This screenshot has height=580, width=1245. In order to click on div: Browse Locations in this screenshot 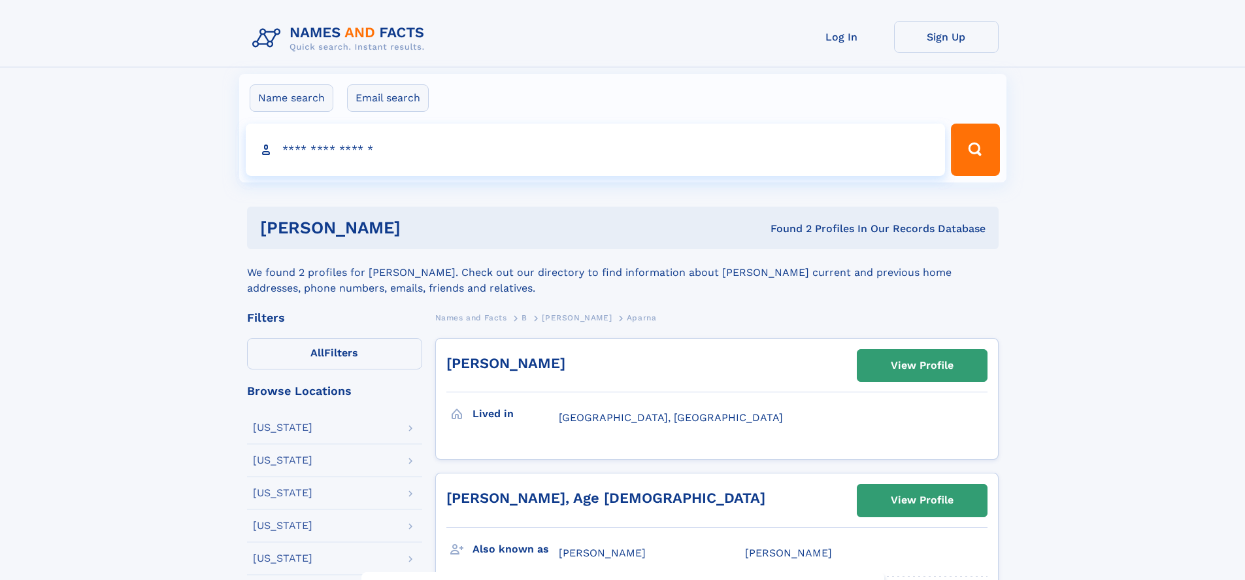, I will do `click(335, 391)`.